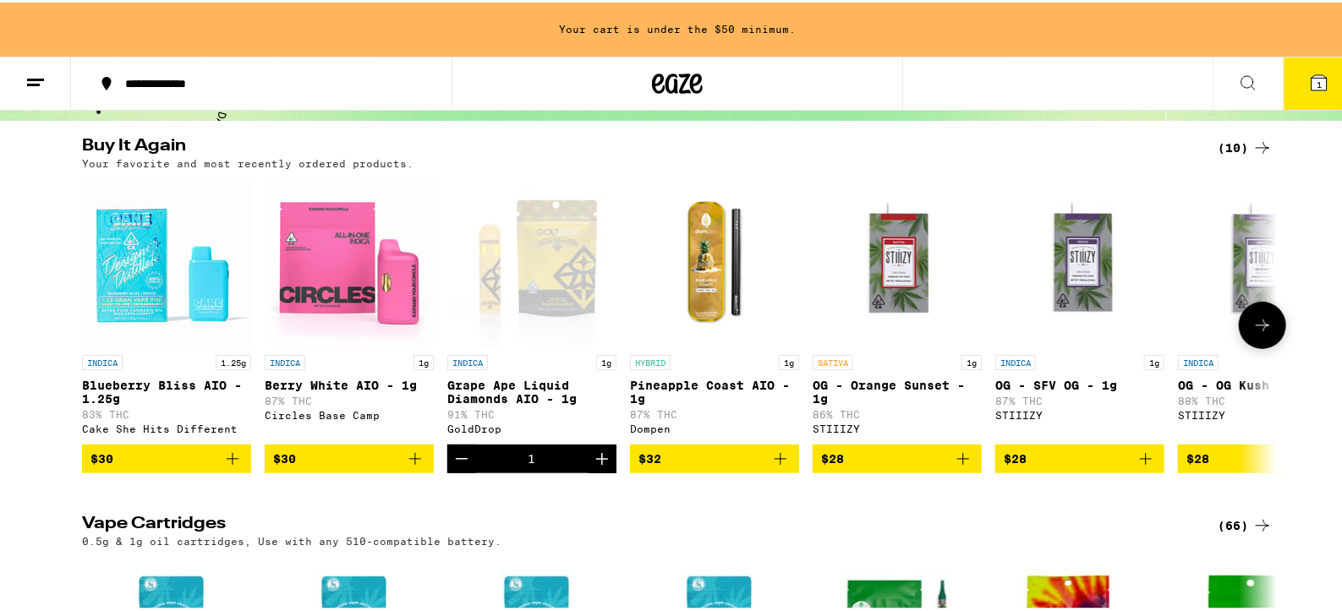 The width and height of the screenshot is (1342, 611). What do you see at coordinates (602, 457) in the screenshot?
I see `button: Increment` at bounding box center [602, 457].